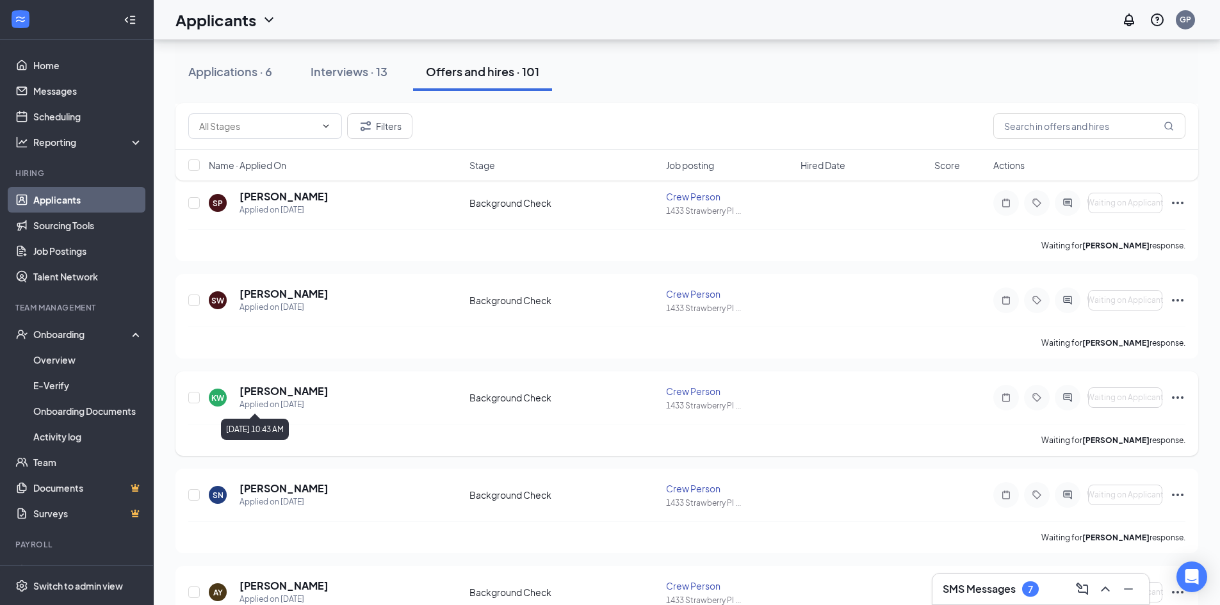 This screenshot has width=1220, height=605. What do you see at coordinates (1105, 589) in the screenshot?
I see `svg: ChevronUp` at bounding box center [1105, 589].